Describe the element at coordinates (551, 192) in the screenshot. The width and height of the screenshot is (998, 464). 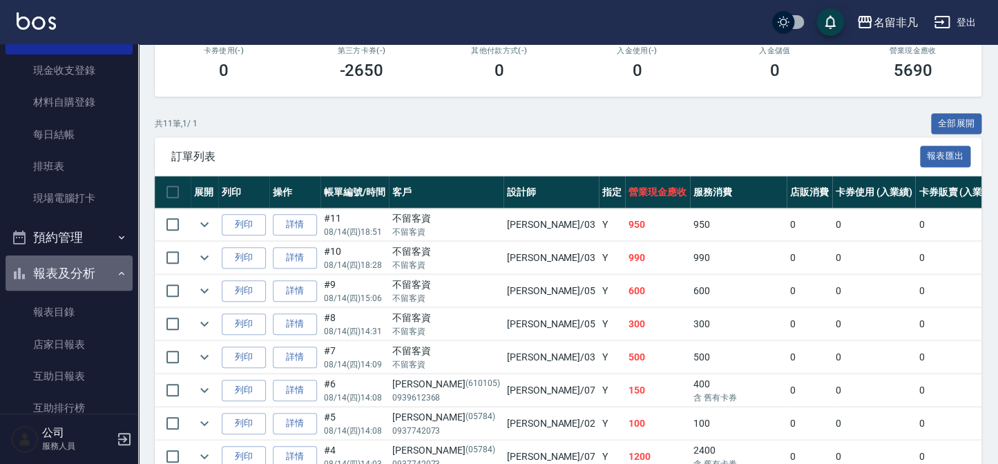
I see `th: 設計師` at that location.